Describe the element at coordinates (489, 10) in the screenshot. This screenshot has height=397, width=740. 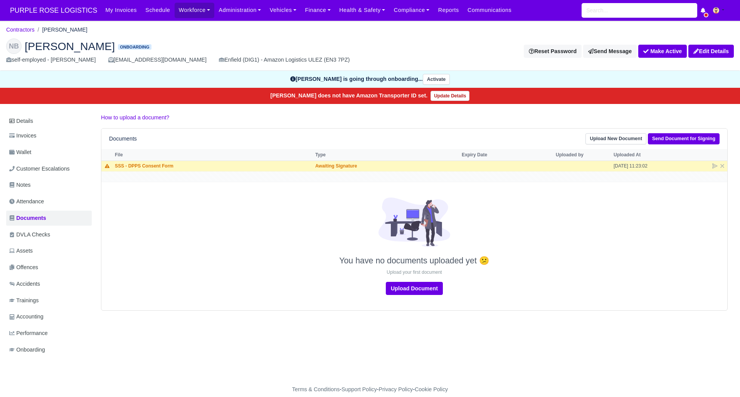
I see `a: Communications` at that location.